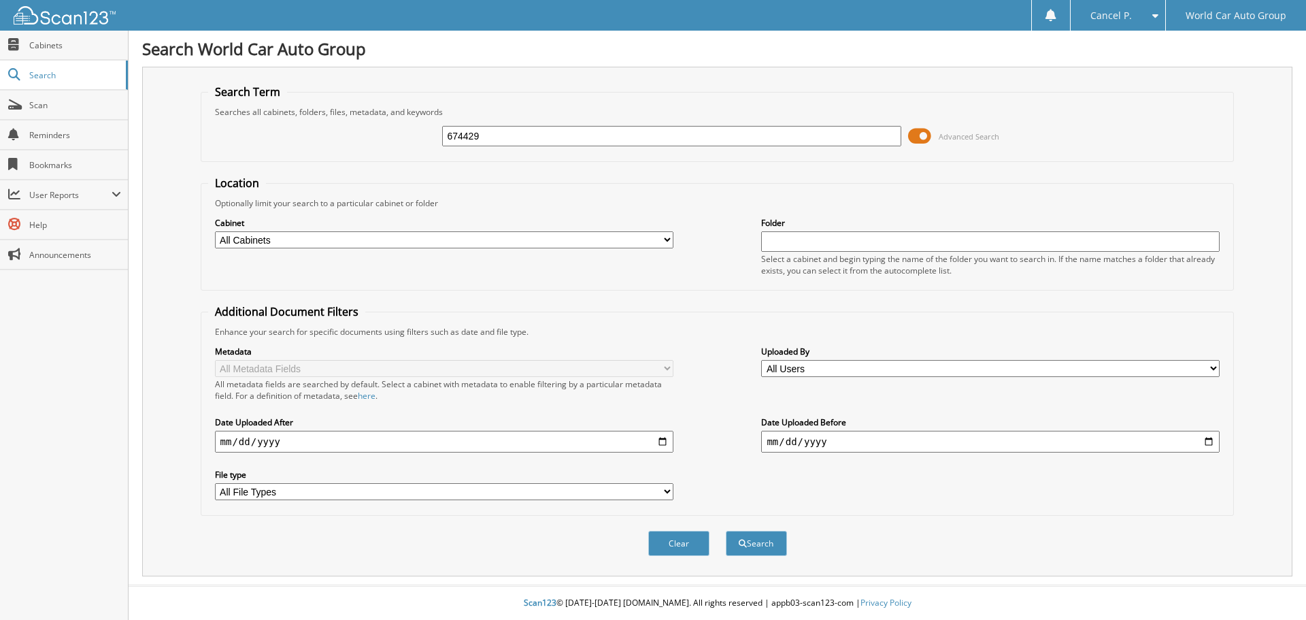 This screenshot has height=620, width=1306. Describe the element at coordinates (1111, 16) in the screenshot. I see `span: Cancel P.` at that location.